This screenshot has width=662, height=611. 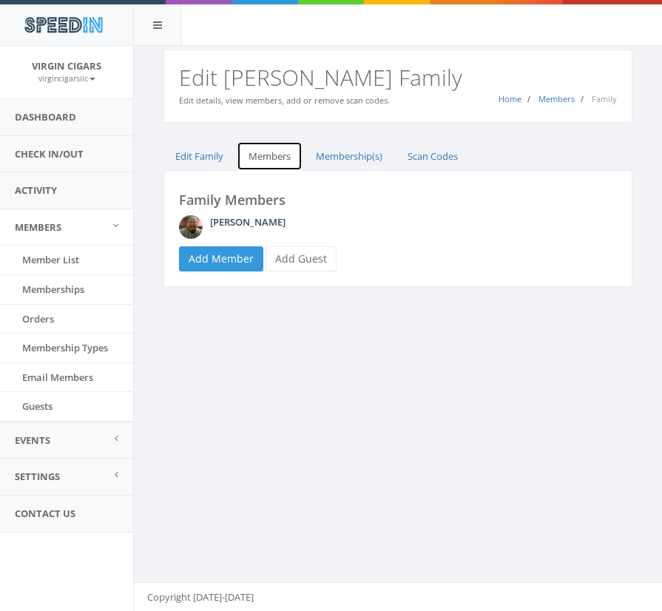 I want to click on span: Family, so click(x=604, y=98).